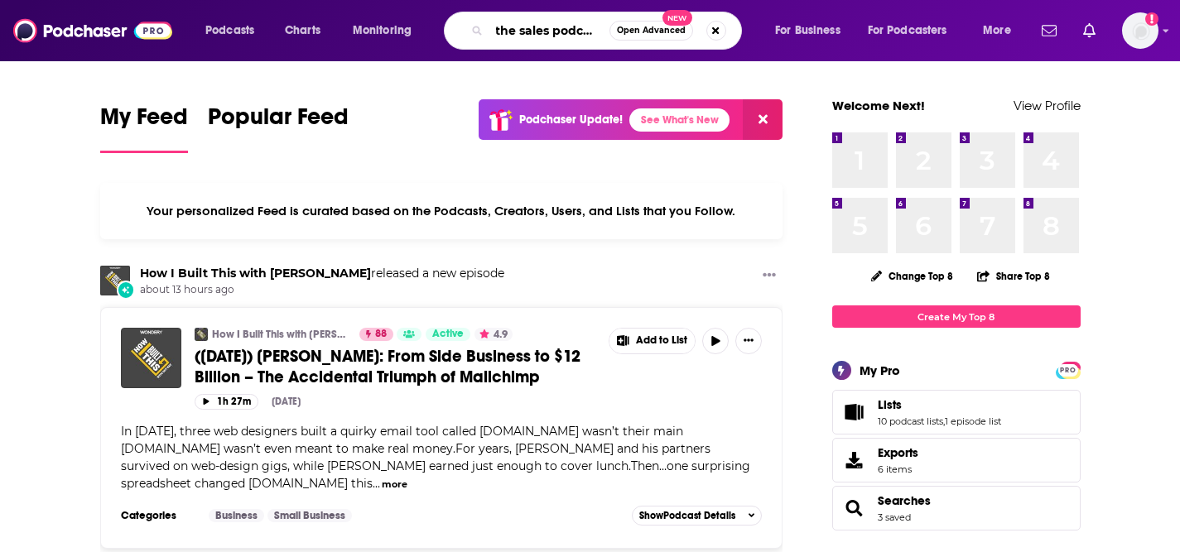 This screenshot has width=1180, height=552. Describe the element at coordinates (441, 211) in the screenshot. I see `div: Your personalized Feed is curated based on the Podcasts, Creators, Users, and Lists that you Follow.` at that location.